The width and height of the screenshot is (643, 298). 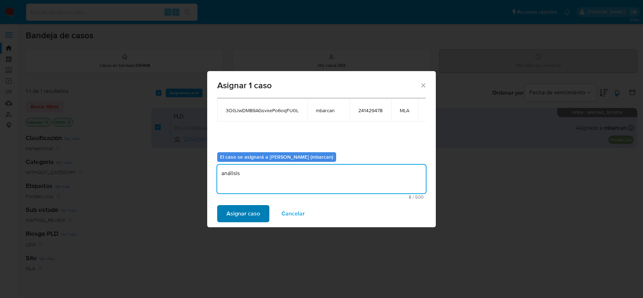 What do you see at coordinates (318, 85) in the screenshot?
I see `span: Asignar 1 caso` at bounding box center [318, 85].